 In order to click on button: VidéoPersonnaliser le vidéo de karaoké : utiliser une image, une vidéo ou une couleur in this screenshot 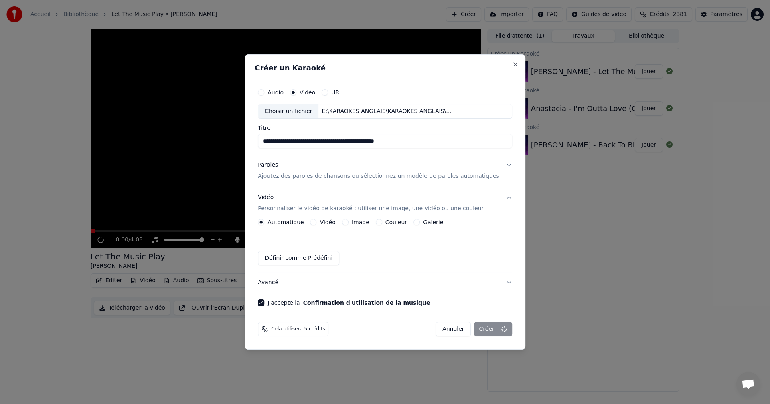, I will do `click(385, 204)`.